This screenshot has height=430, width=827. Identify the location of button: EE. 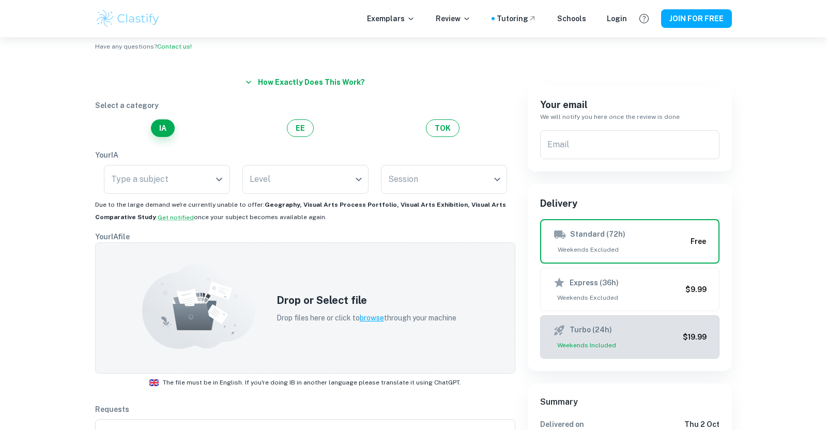
(300, 128).